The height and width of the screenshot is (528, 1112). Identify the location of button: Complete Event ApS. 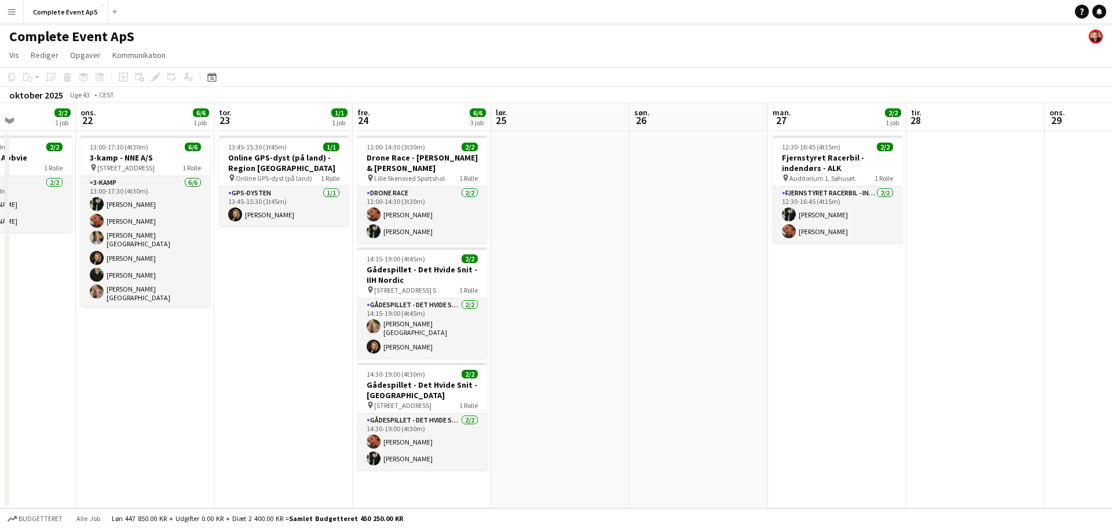
(65, 12).